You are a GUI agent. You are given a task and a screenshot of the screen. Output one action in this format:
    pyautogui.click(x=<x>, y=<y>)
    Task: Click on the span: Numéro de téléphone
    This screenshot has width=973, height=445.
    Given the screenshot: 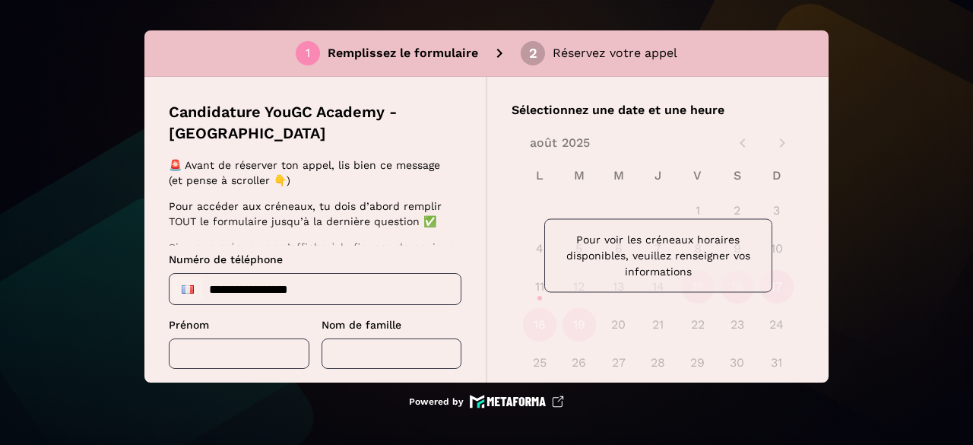 What is the action you would take?
    pyautogui.click(x=226, y=259)
    